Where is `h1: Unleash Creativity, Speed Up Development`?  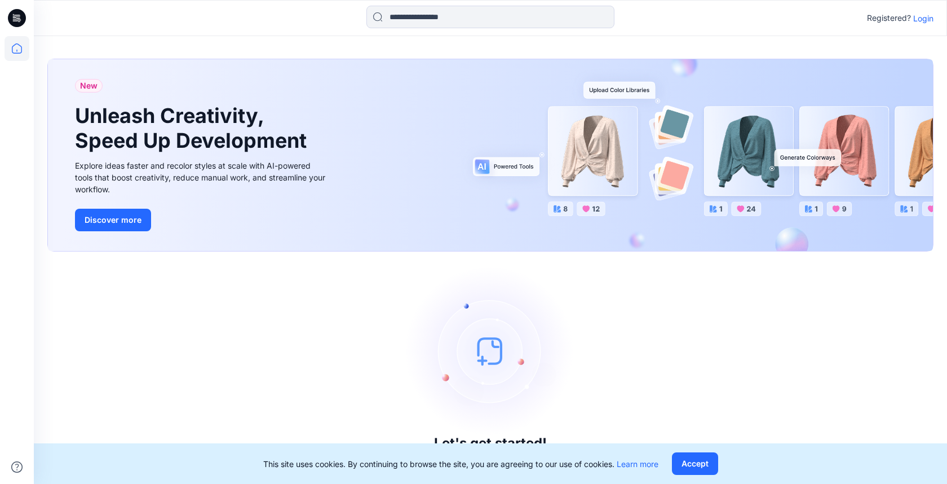
h1: Unleash Creativity, Speed Up Development is located at coordinates (193, 128).